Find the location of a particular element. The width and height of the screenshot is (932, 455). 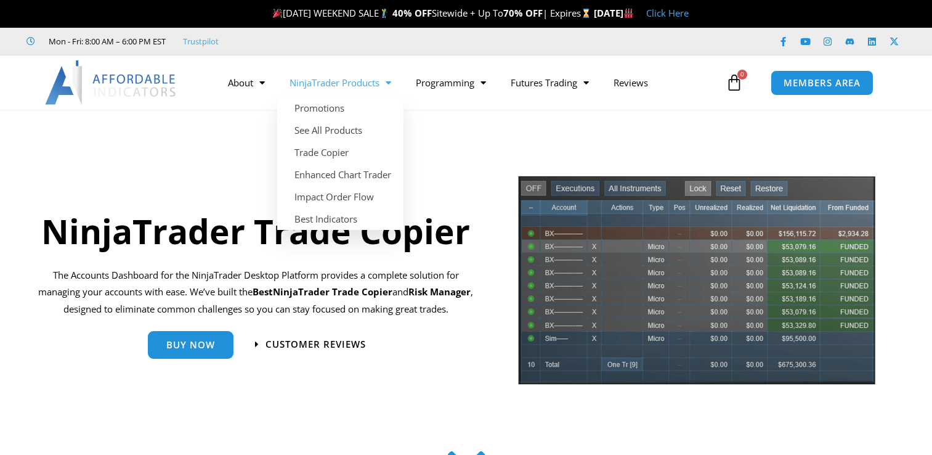

strong: 70% OFF is located at coordinates (523, 13).